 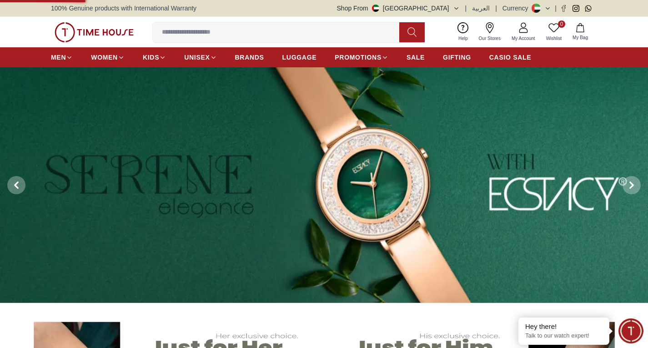 What do you see at coordinates (510, 57) in the screenshot?
I see `span: CASIO SALE` at bounding box center [510, 57].